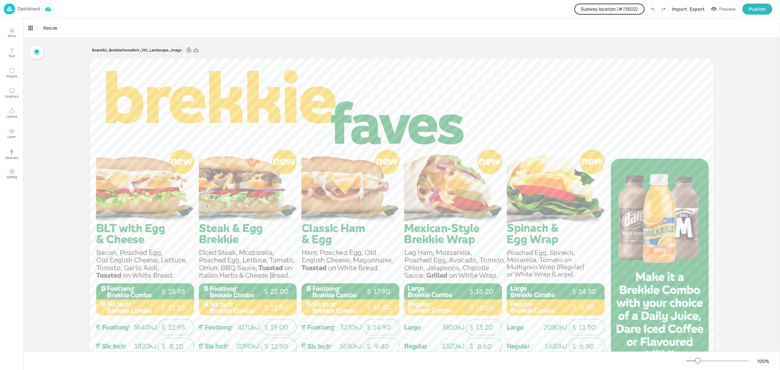 The image size is (780, 370). I want to click on div: Board AU_BrekkieFavesNoV_VIC_Landscape_Image, so click(137, 50).